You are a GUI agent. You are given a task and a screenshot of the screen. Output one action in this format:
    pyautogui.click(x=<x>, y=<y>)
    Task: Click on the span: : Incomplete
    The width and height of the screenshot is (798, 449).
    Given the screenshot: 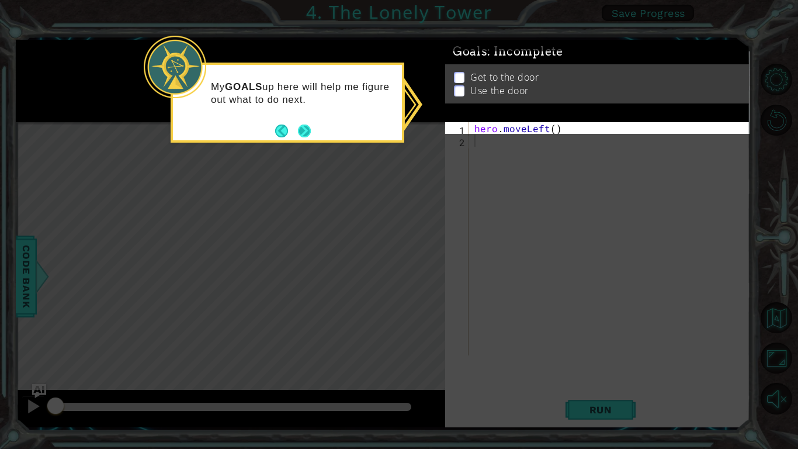 What is the action you would take?
    pyautogui.click(x=524, y=52)
    